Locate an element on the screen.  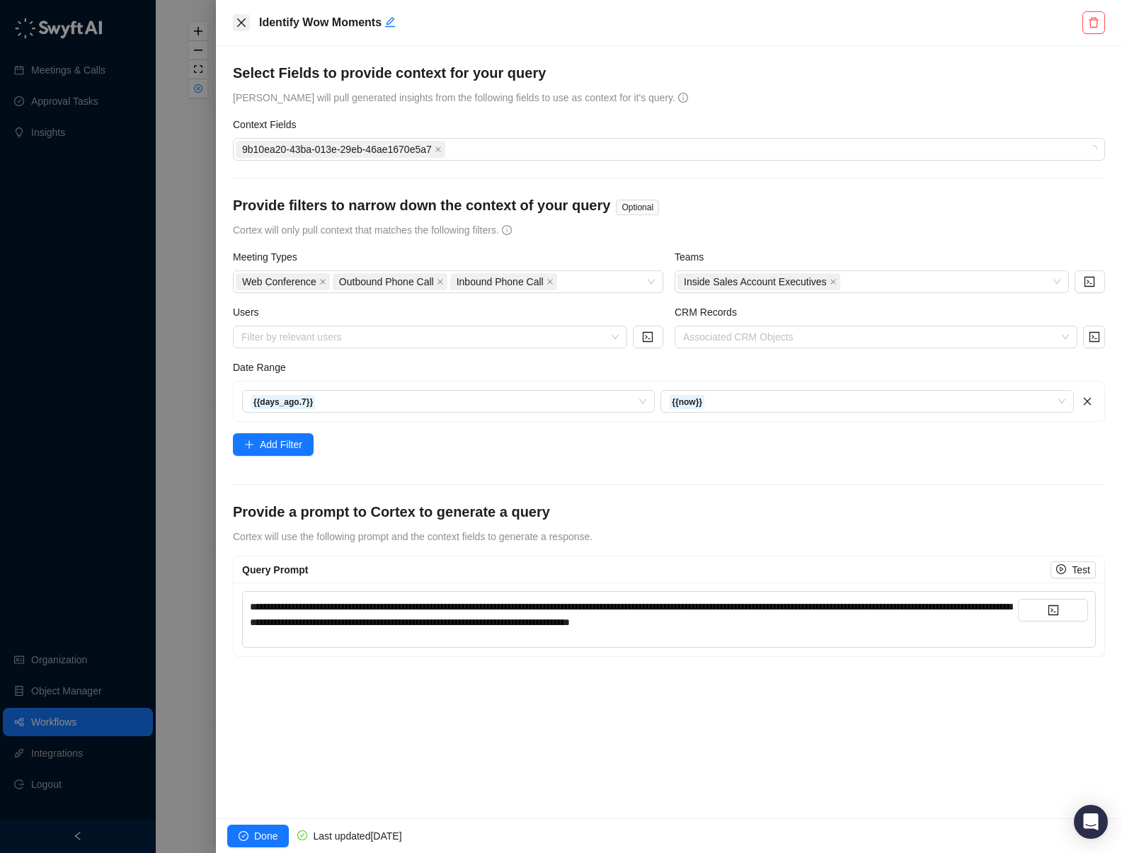
span: play-circle is located at coordinates (1061, 569).